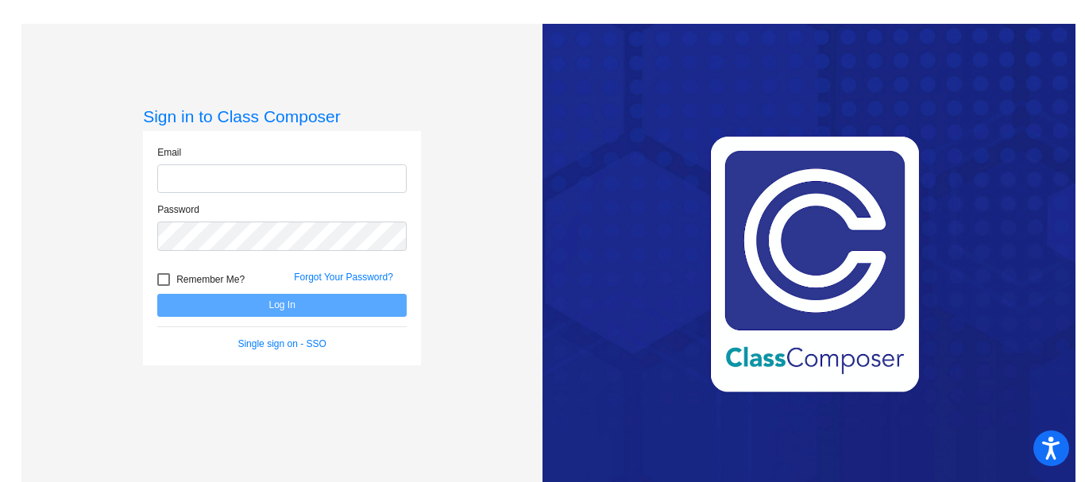  Describe the element at coordinates (343, 277) in the screenshot. I see `a: Forgot Your Password?` at that location.